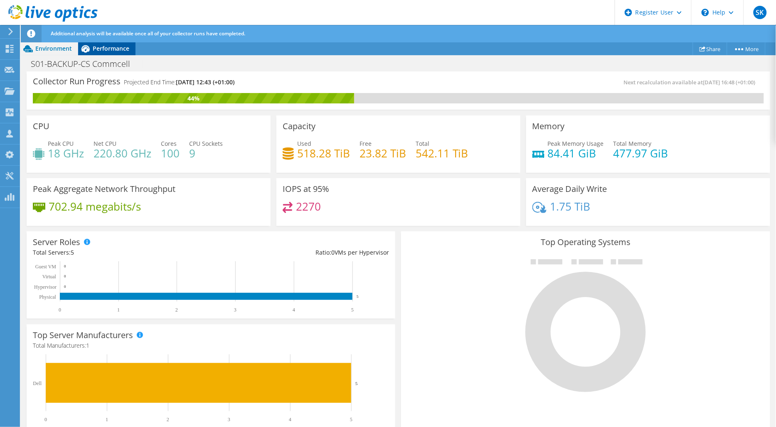 This screenshot has height=427, width=776. What do you see at coordinates (179, 82) in the screenshot?
I see `h4: Projected End Time:` at bounding box center [179, 82].